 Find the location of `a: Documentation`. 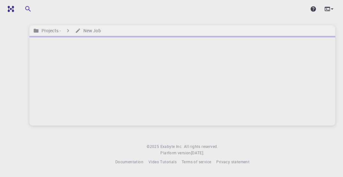

a: Documentation is located at coordinates (129, 162).